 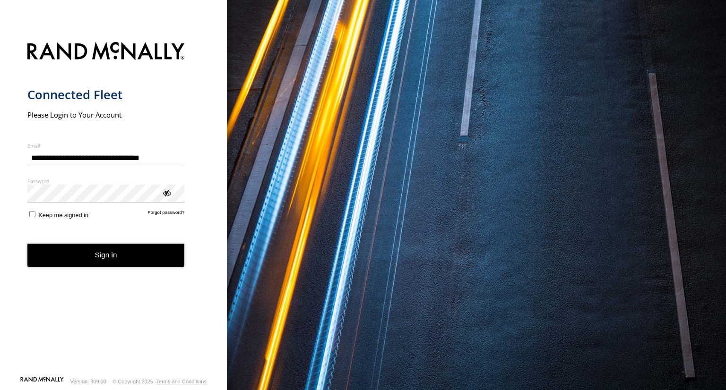 What do you see at coordinates (113, 206) in the screenshot?
I see `form: main` at bounding box center [113, 206].